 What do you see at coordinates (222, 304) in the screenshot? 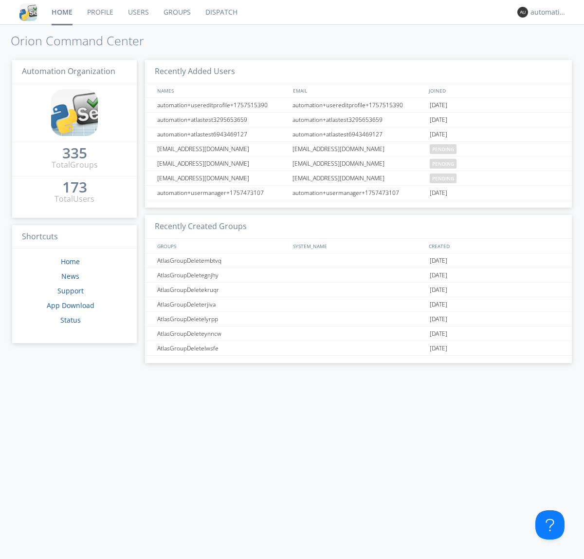
I see `div: AtlasGroupDeleterjiva` at bounding box center [222, 304].